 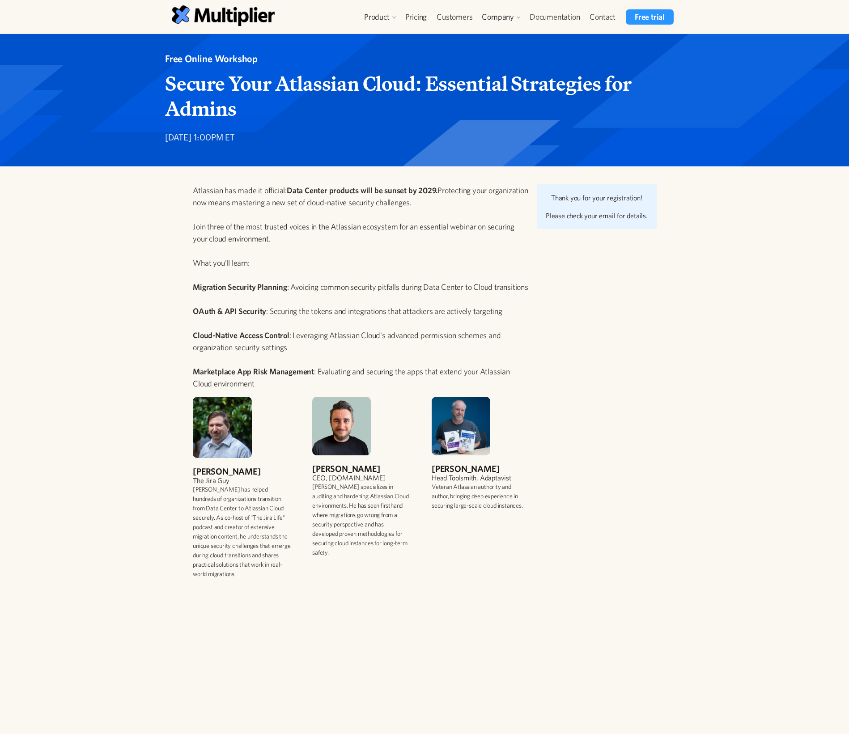 I want to click on p: Veteran Atlassian authority and author, bringing deep experience in securing large-scale cloud in..., so click(x=480, y=496).